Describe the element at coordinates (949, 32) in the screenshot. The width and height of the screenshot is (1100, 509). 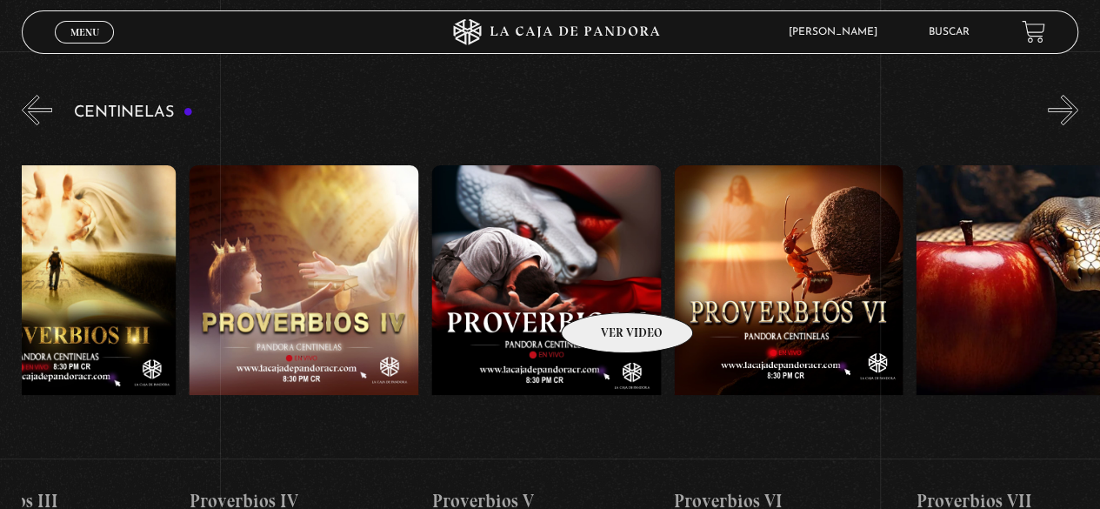
I see `a: Buscar` at that location.